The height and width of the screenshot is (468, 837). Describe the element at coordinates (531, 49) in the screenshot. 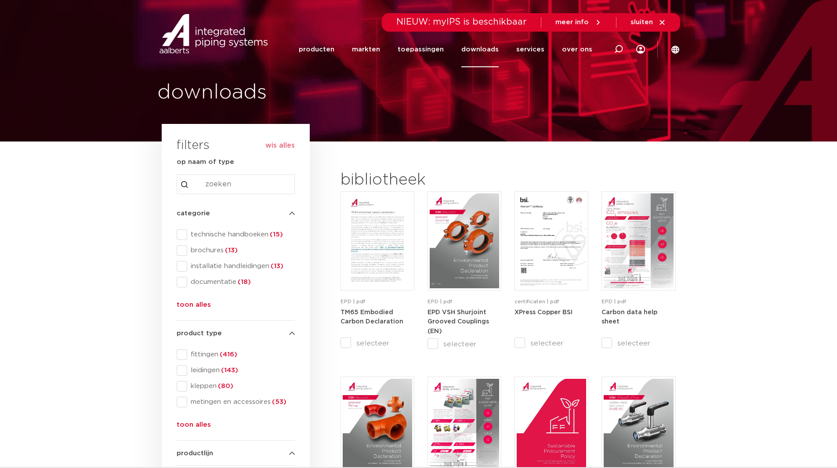

I see `a: services` at that location.